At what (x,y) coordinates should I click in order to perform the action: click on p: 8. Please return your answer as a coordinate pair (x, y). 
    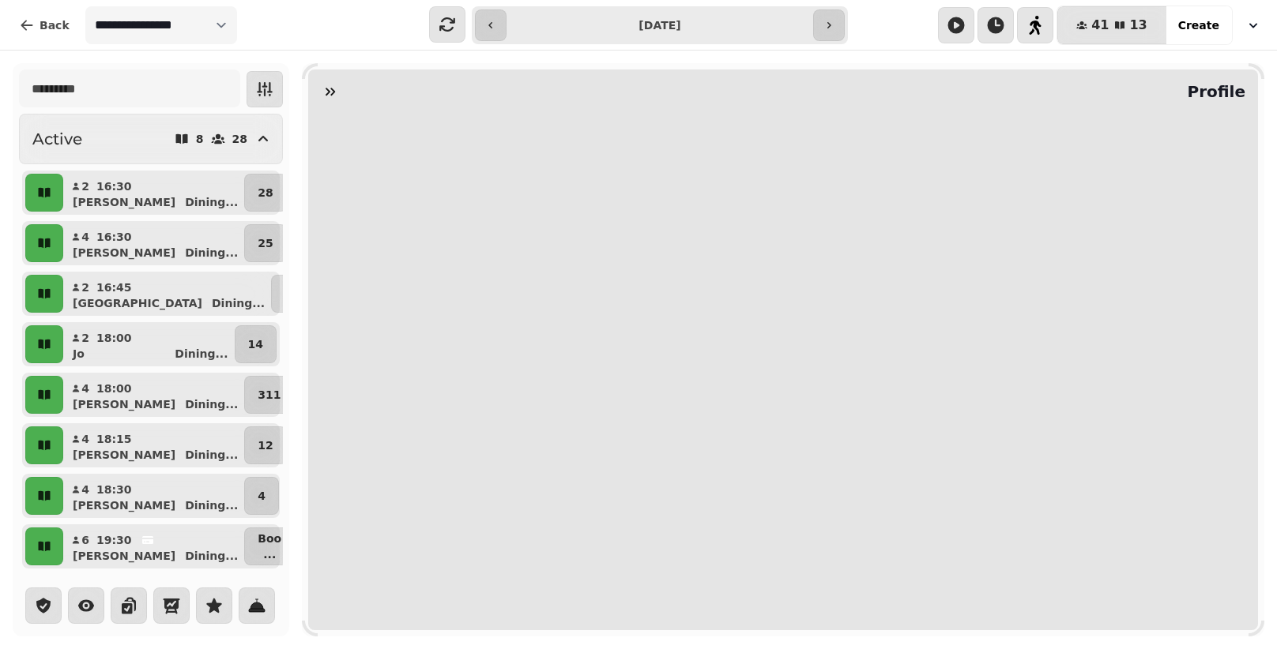
    Looking at the image, I should click on (200, 139).